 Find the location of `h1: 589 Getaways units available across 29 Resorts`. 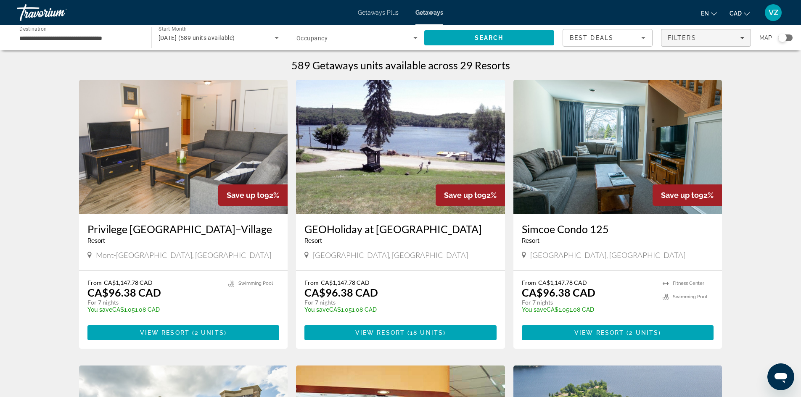

h1: 589 Getaways units available across 29 Resorts is located at coordinates (401, 65).